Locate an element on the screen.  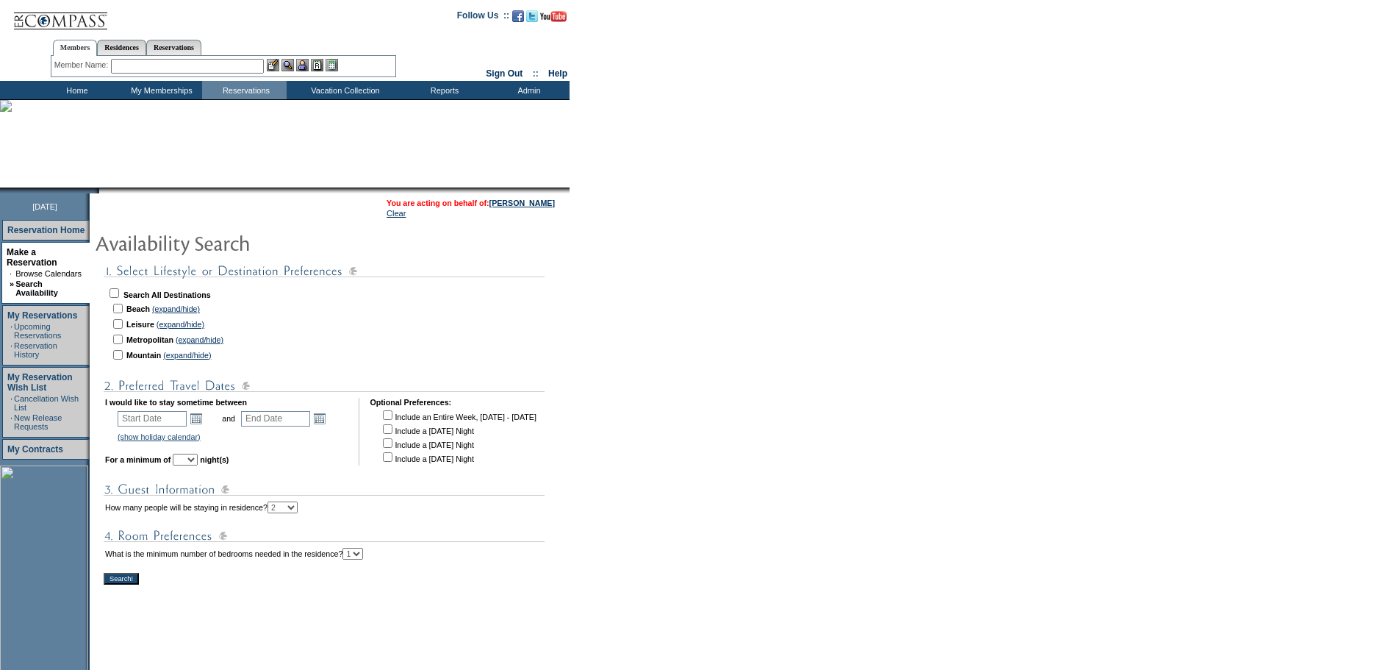
img: blank.gif is located at coordinates (100, 190).